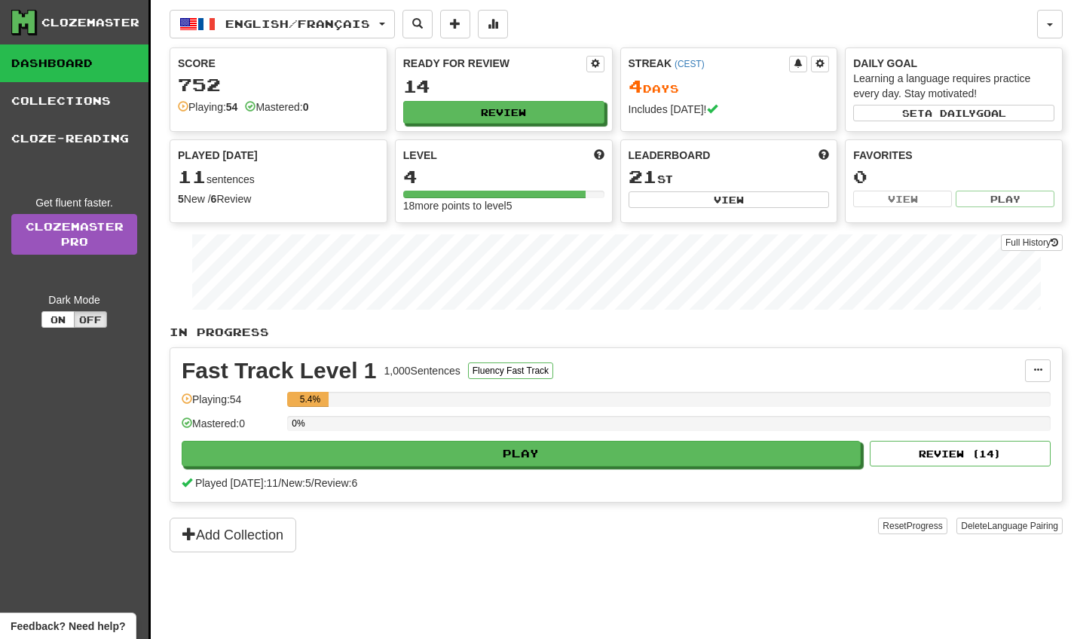 The image size is (1074, 639). What do you see at coordinates (74, 300) in the screenshot?
I see `div: Dark Mode` at bounding box center [74, 300].